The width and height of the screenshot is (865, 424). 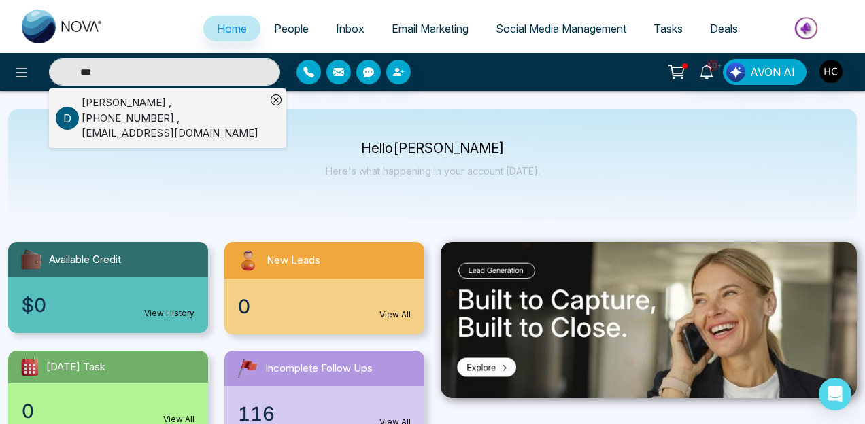 What do you see at coordinates (807, 28) in the screenshot?
I see `img: Market-place.gif` at bounding box center [807, 28].